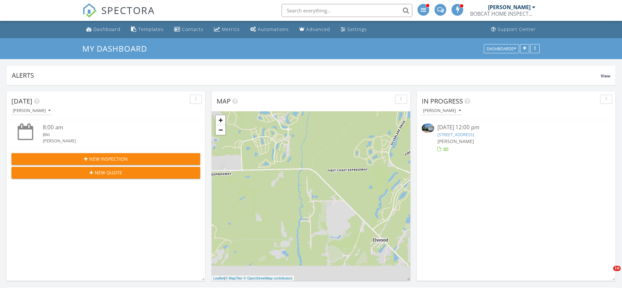 Image resolution: width=622 pixels, height=288 pixels. I want to click on a: My Dashboard, so click(117, 48).